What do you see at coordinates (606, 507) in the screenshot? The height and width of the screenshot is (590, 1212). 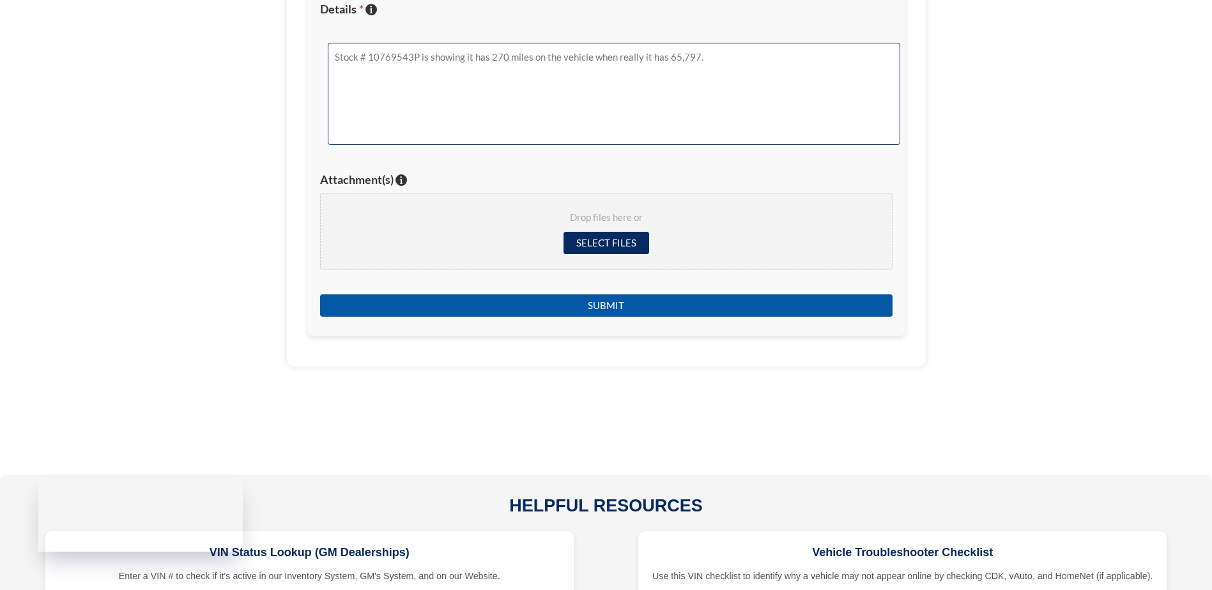 I see `h3: Helpful Resources` at bounding box center [606, 507].